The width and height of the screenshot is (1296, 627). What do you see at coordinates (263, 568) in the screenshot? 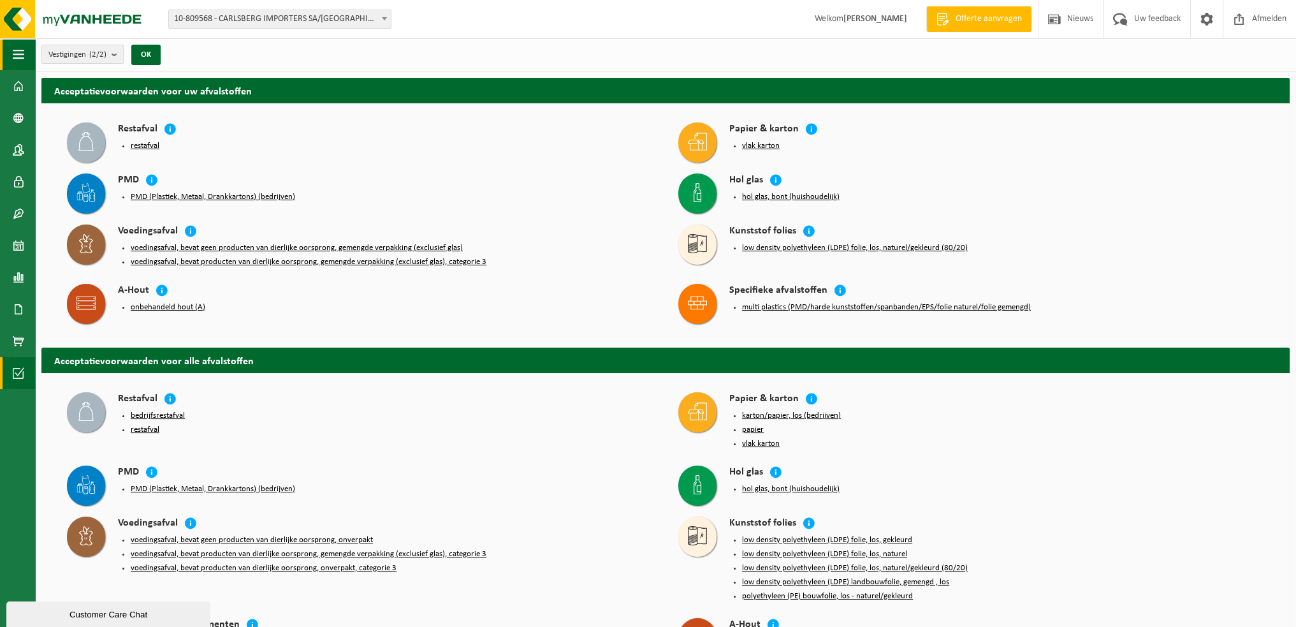
I see `button: voedingsafval, bevat producten van dierlijke oorsprong, onverpakt, categorie 3` at bounding box center [263, 568].